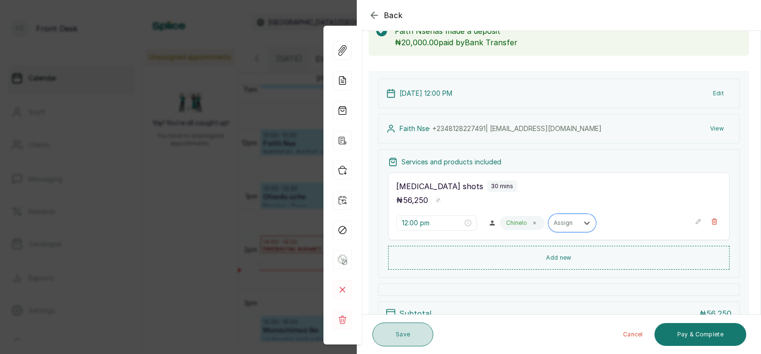 Image resolution: width=761 pixels, height=354 pixels. Describe the element at coordinates (700, 334) in the screenshot. I see `button: Pay & Complete` at that location.